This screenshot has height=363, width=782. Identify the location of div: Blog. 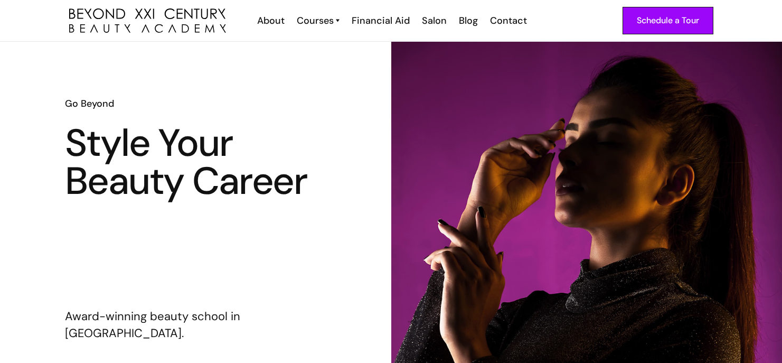
(468, 21).